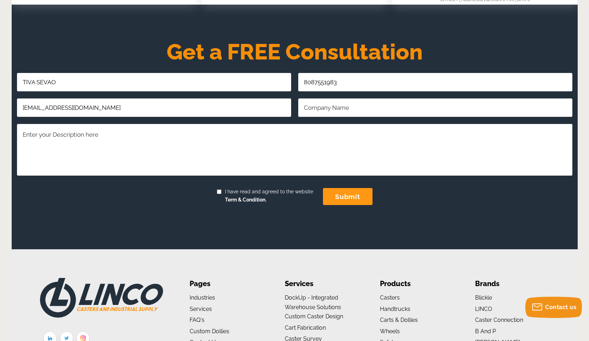 This screenshot has width=589, height=341. I want to click on a: Wheels, so click(390, 331).